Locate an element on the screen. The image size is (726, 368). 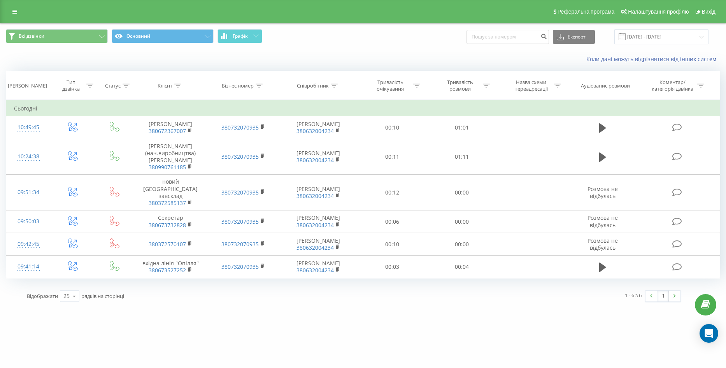
div: 1 - 6 з 6 is located at coordinates (633, 295).